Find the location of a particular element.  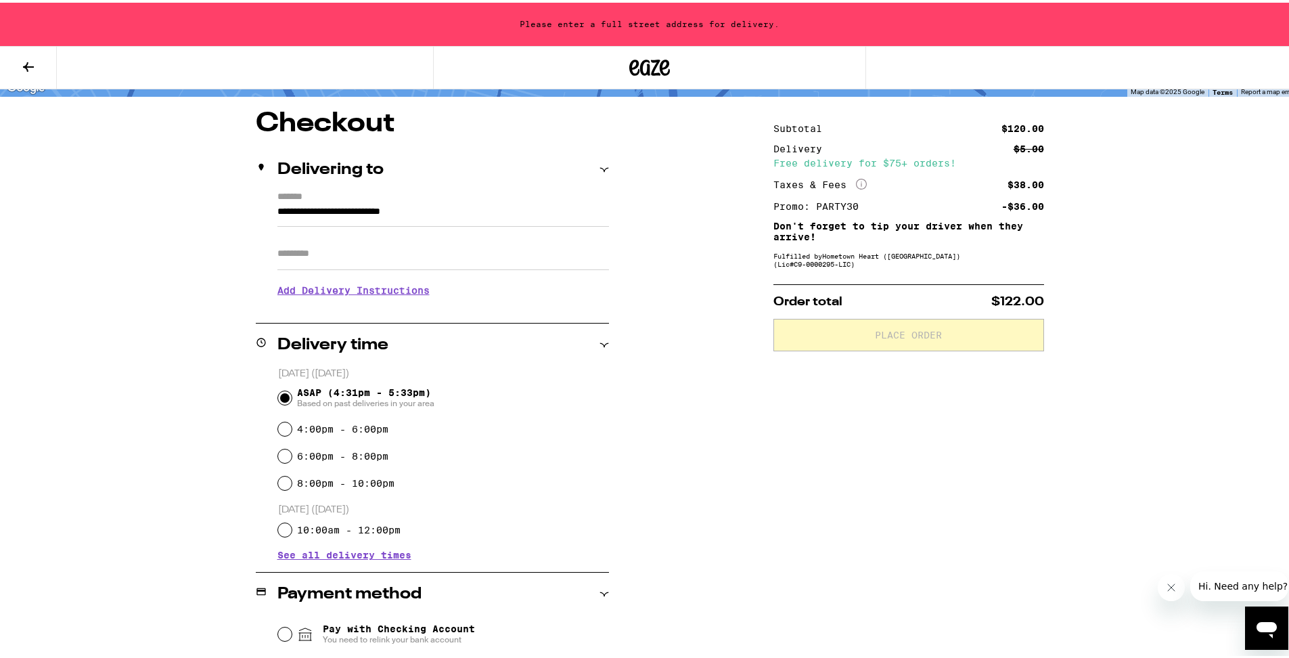

label: 4:00pm - 6:00pm is located at coordinates (342, 426).